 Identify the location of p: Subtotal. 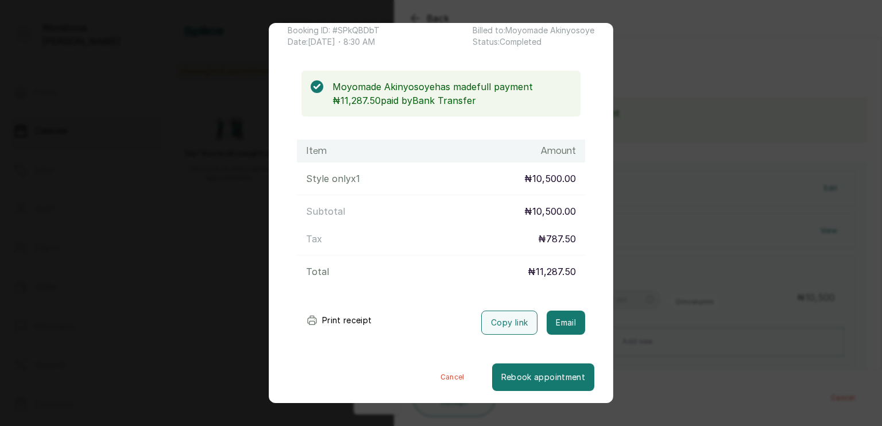
(326, 211).